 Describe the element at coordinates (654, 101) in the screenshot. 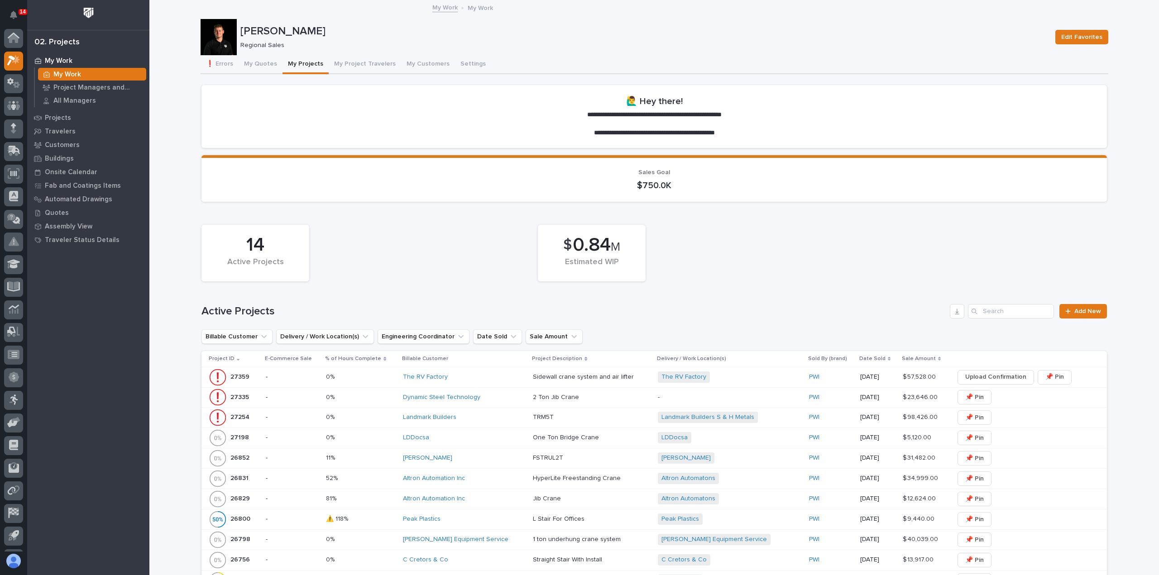

I see `h2: 🙋‍♂️ Hey there!` at that location.